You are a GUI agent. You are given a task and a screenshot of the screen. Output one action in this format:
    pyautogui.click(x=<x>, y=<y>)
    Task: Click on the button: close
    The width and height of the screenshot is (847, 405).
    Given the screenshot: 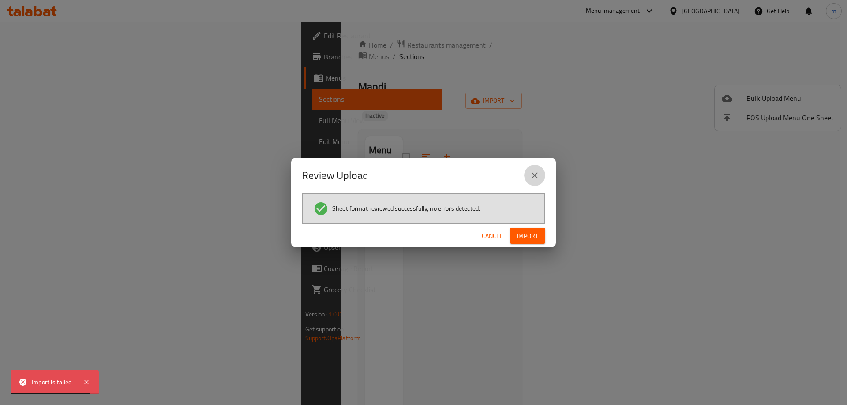 What is the action you would take?
    pyautogui.click(x=535, y=176)
    